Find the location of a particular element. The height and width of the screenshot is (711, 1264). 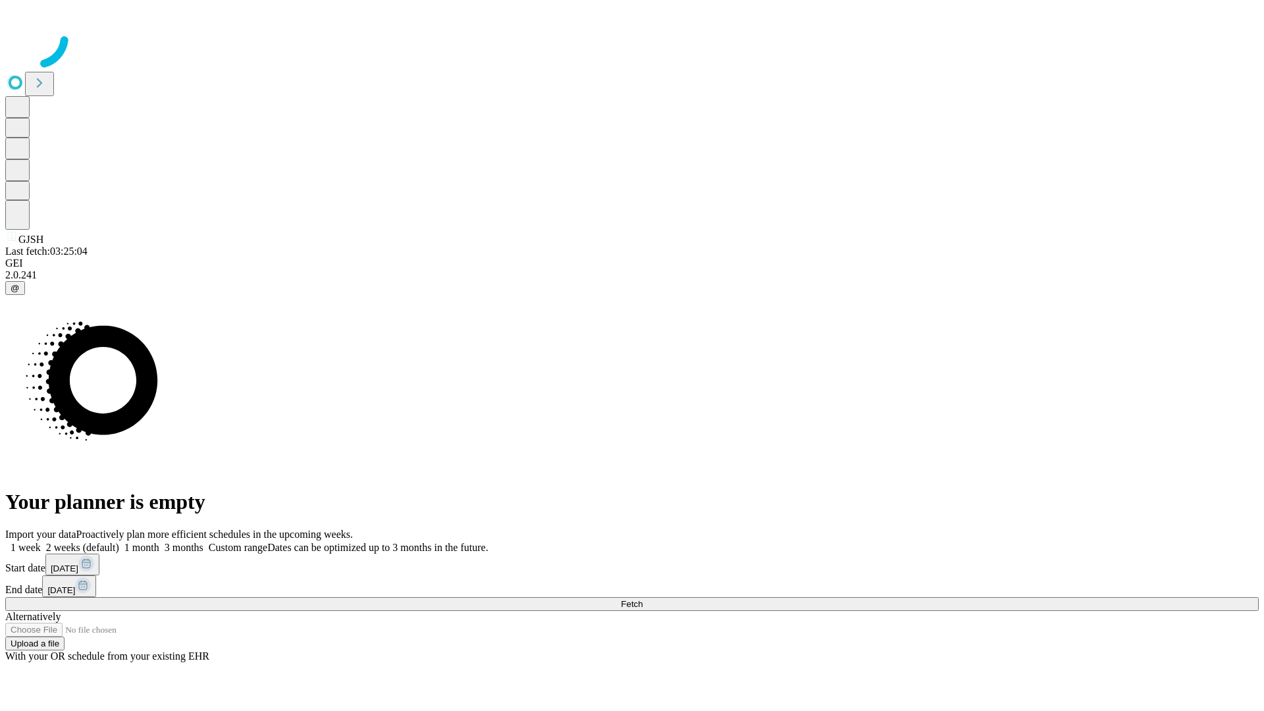

div: 2.0.241 is located at coordinates (632, 275).